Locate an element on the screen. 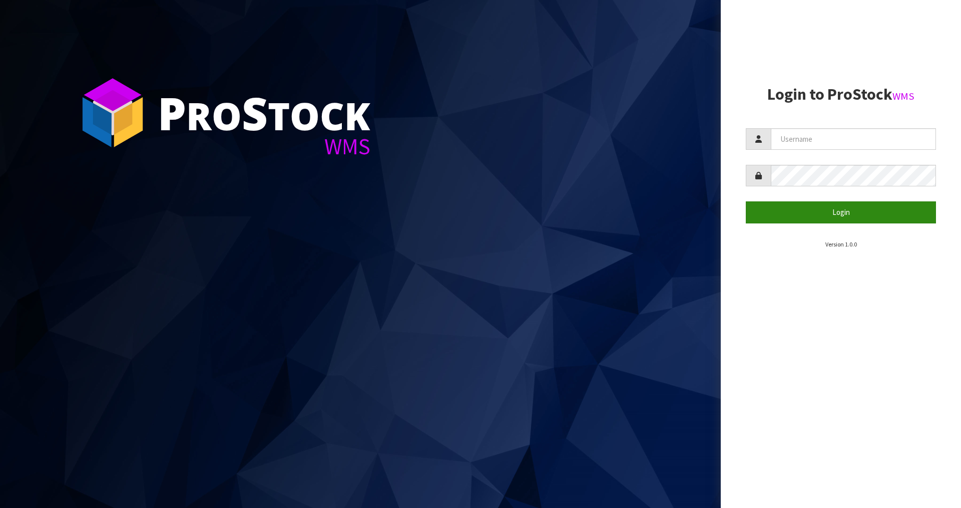  div: WMS is located at coordinates (264, 146).